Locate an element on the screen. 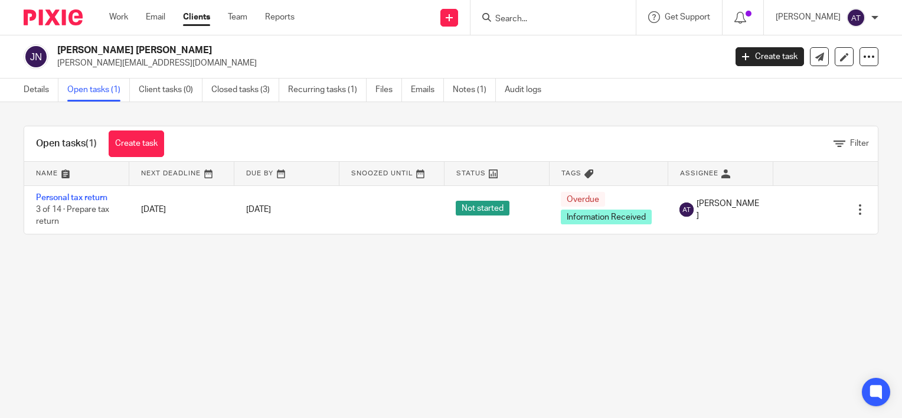  span: Status is located at coordinates (471, 173).